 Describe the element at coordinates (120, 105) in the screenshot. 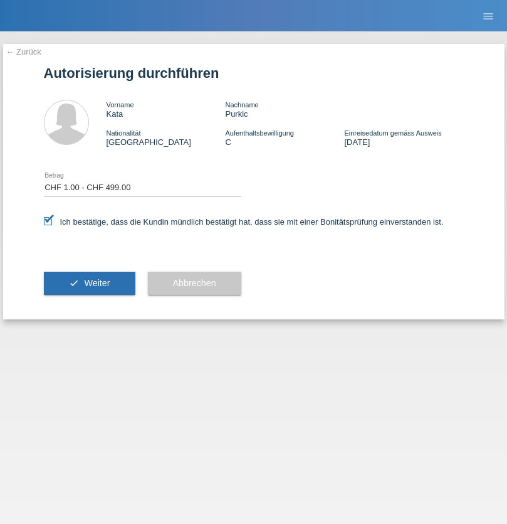

I see `span: Vorname` at that location.